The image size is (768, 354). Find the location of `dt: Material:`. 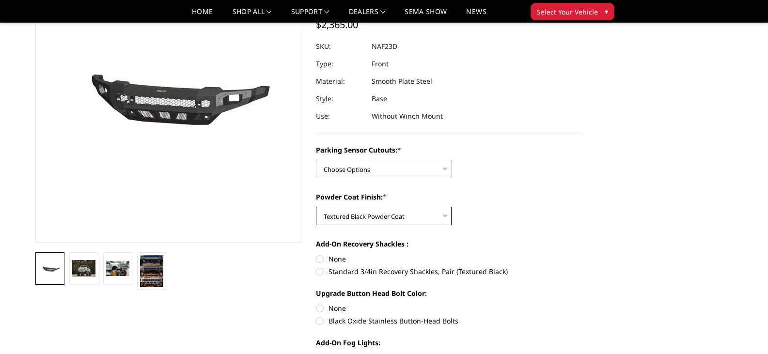

dt: Material: is located at coordinates (340, 81).